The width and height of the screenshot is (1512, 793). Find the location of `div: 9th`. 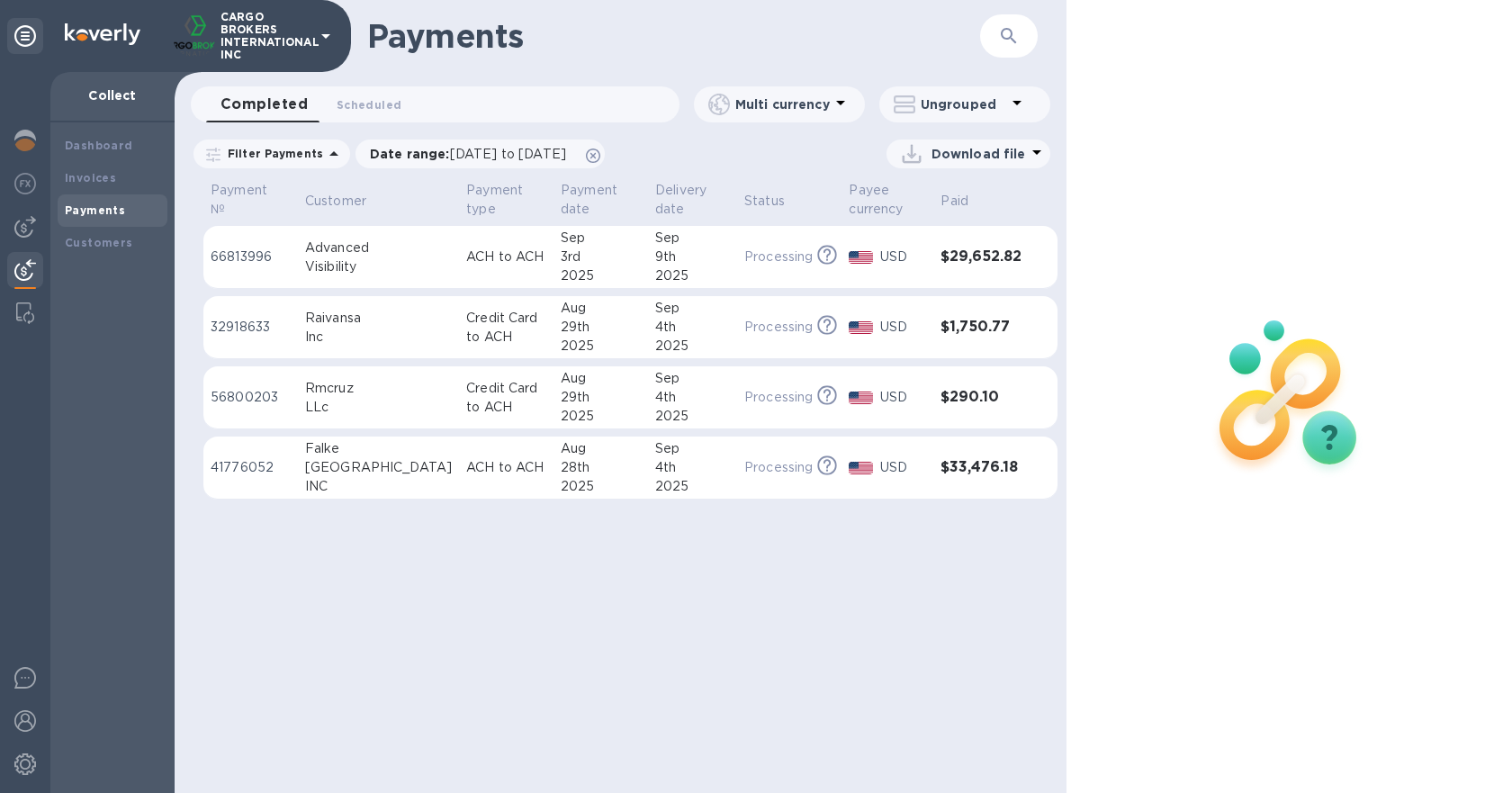

div: 9th is located at coordinates (693, 256).